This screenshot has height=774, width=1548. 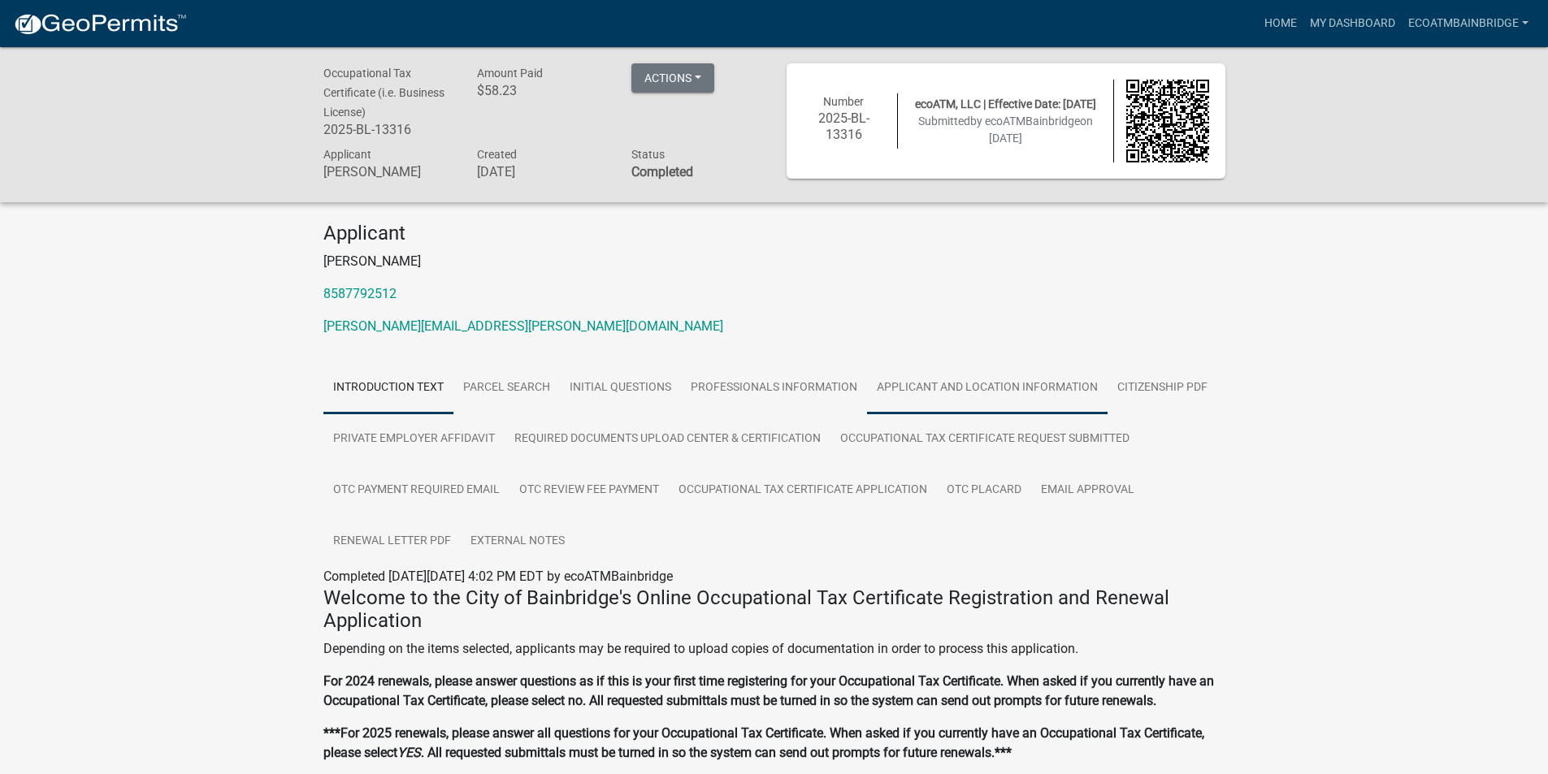 I want to click on img: QR code, so click(x=1168, y=121).